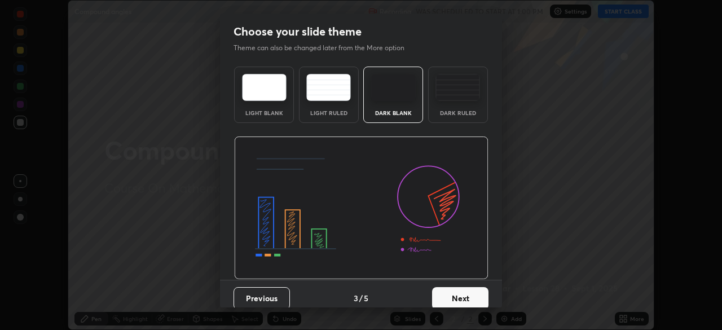 The height and width of the screenshot is (330, 722). Describe the element at coordinates (329, 113) in the screenshot. I see `div: Light Ruled` at that location.